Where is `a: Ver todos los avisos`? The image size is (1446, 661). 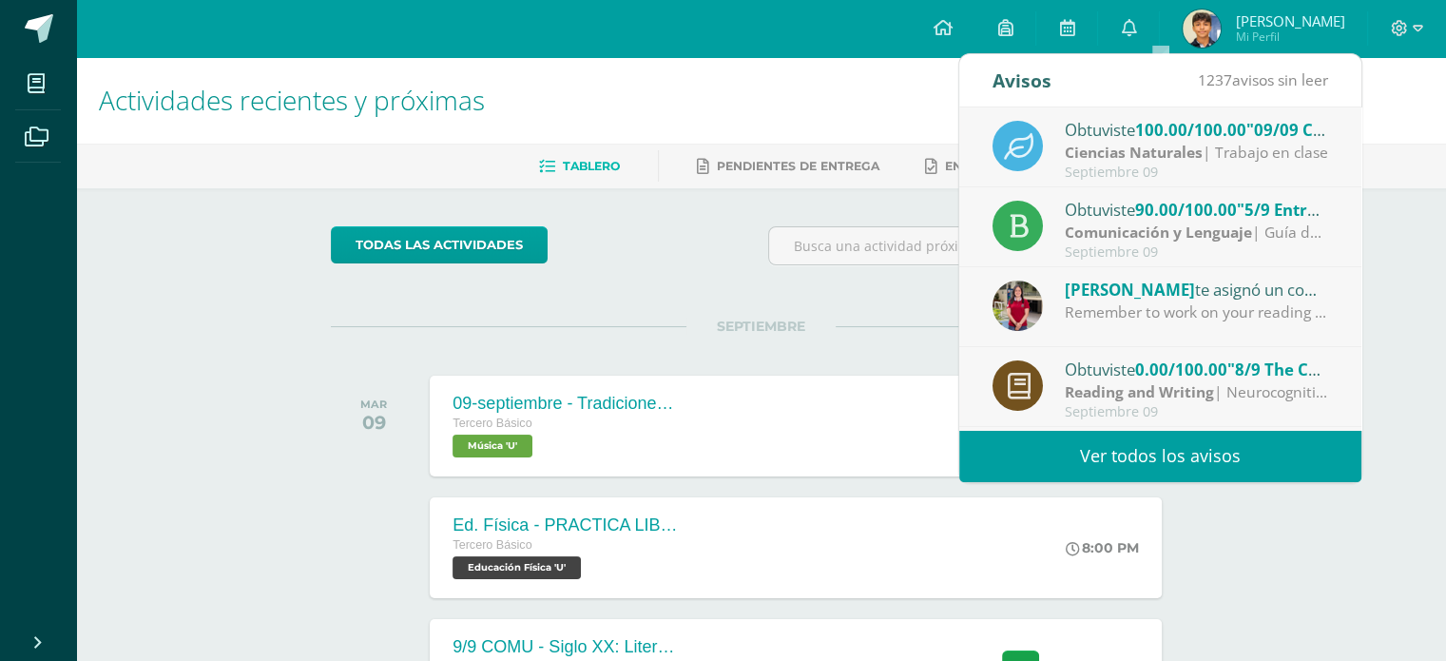
a: Ver todos los avisos is located at coordinates (1160, 455).